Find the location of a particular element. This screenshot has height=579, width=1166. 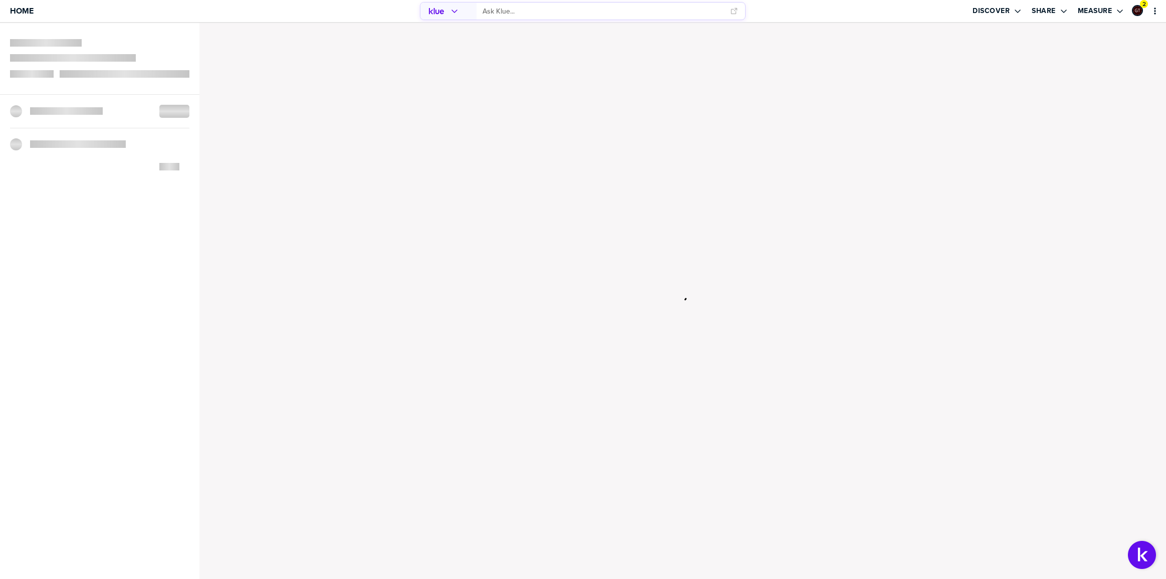

button: Open Support Center is located at coordinates (1142, 555).